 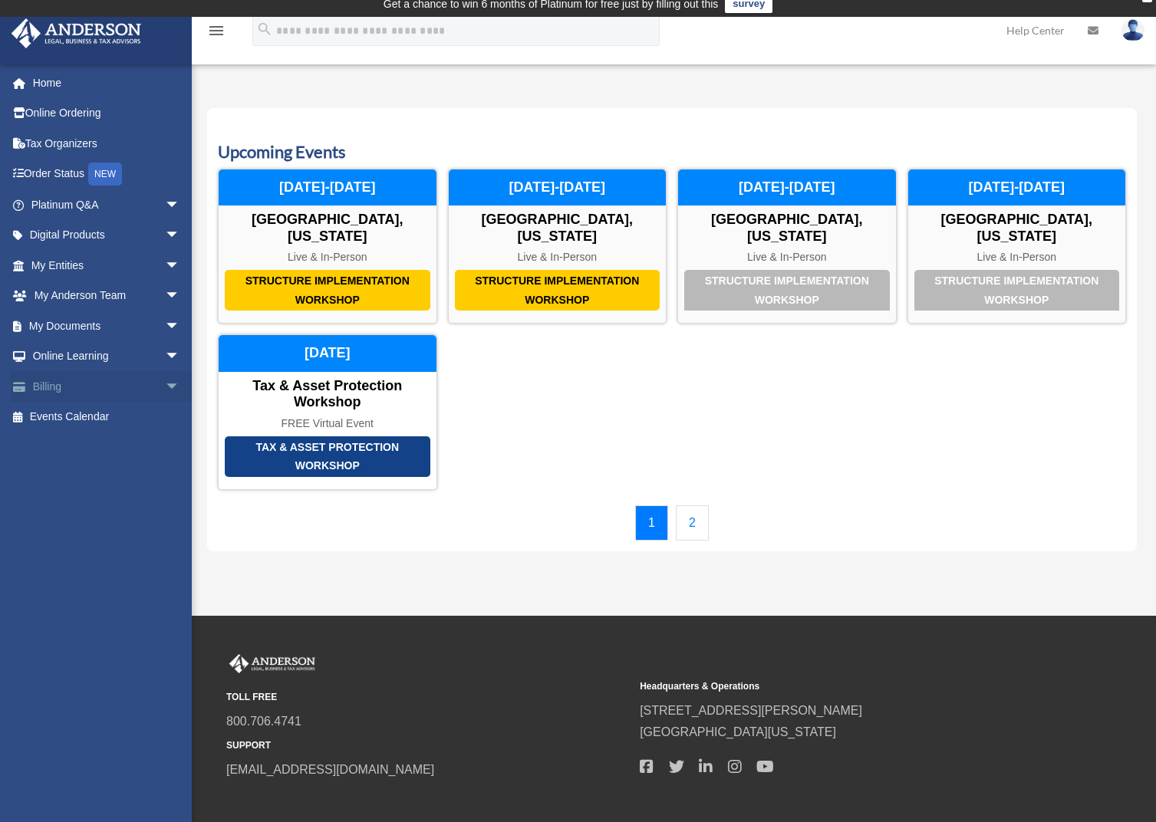 I want to click on a: Digital Productsarrow_drop_down, so click(x=107, y=235).